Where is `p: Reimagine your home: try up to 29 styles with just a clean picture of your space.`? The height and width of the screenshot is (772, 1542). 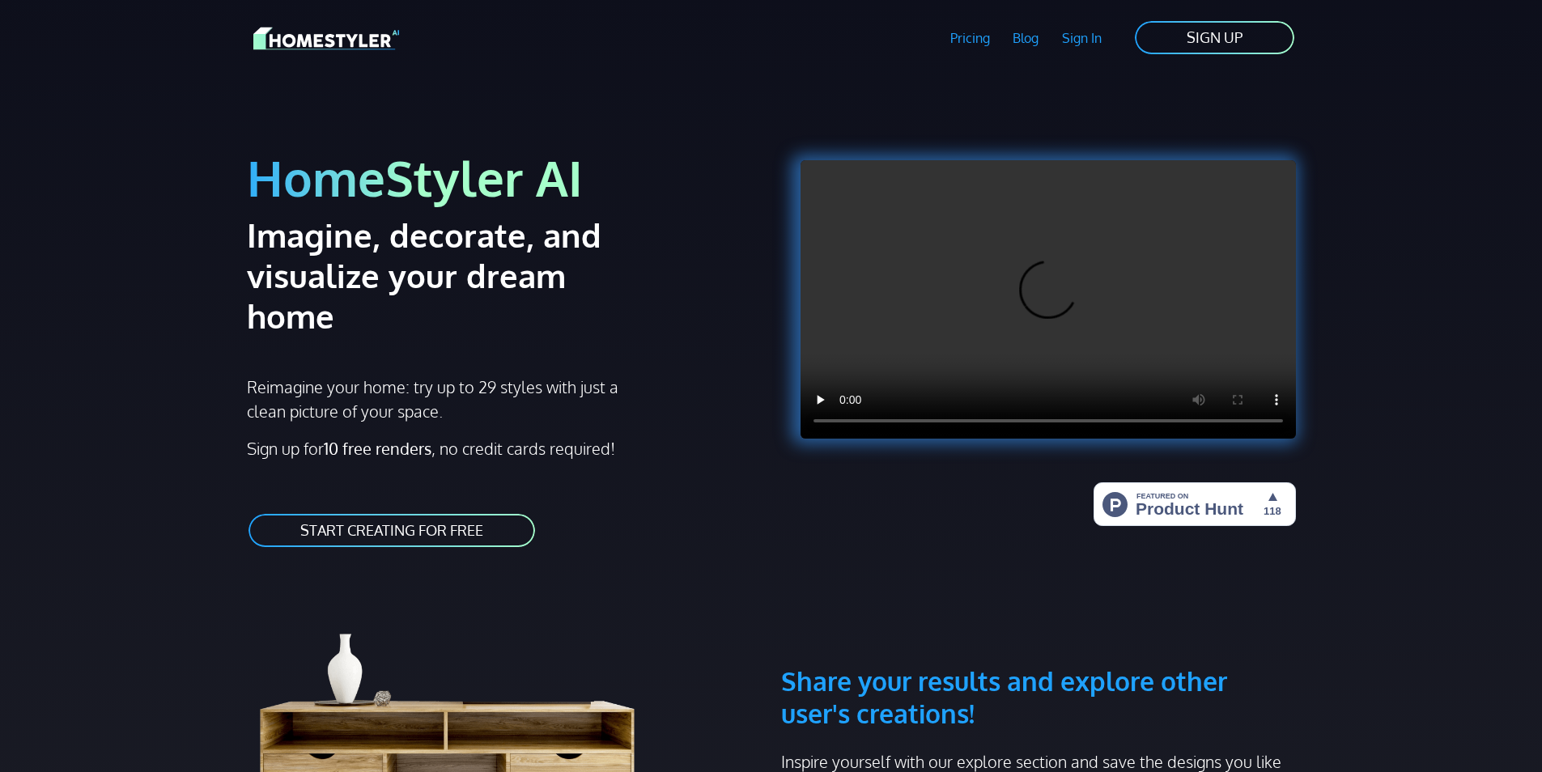 p: Reimagine your home: try up to 29 styles with just a clean picture of your space. is located at coordinates (440, 399).